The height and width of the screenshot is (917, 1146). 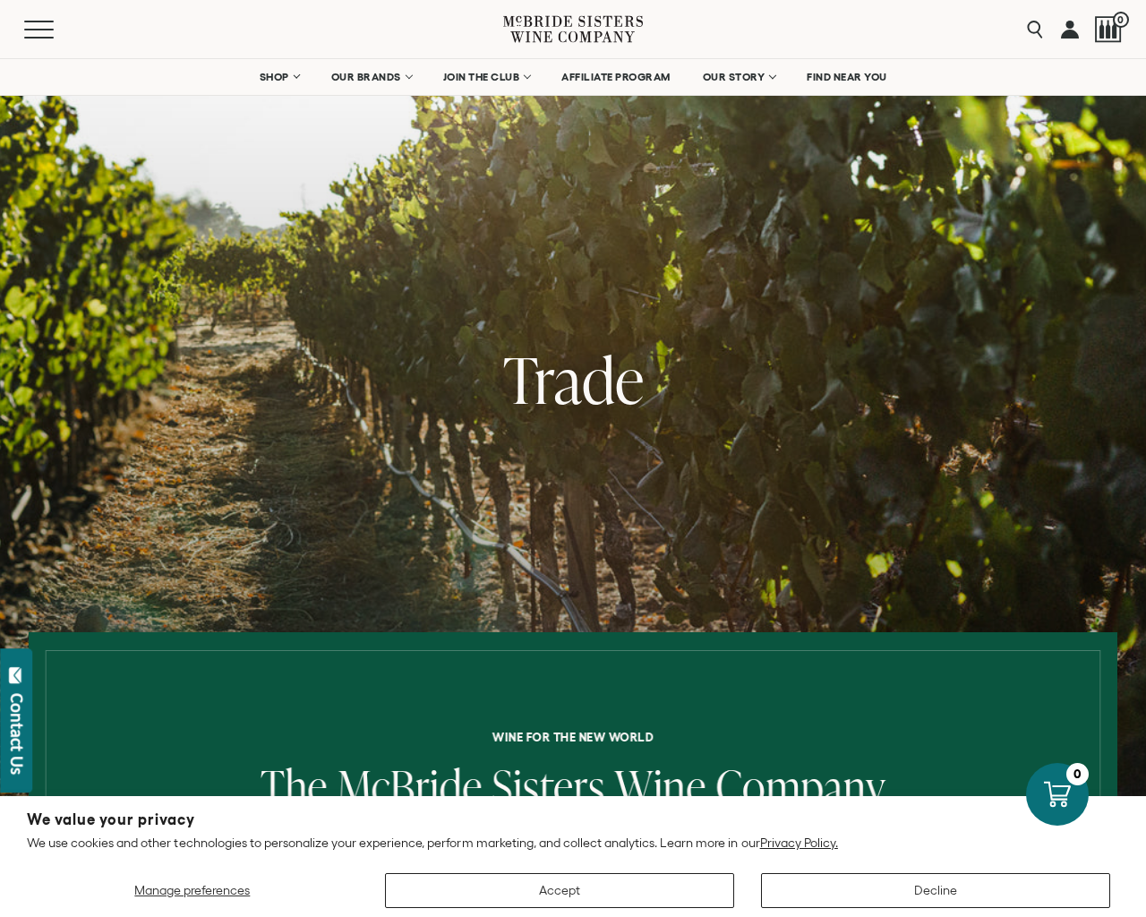 I want to click on button: Decline, so click(x=936, y=890).